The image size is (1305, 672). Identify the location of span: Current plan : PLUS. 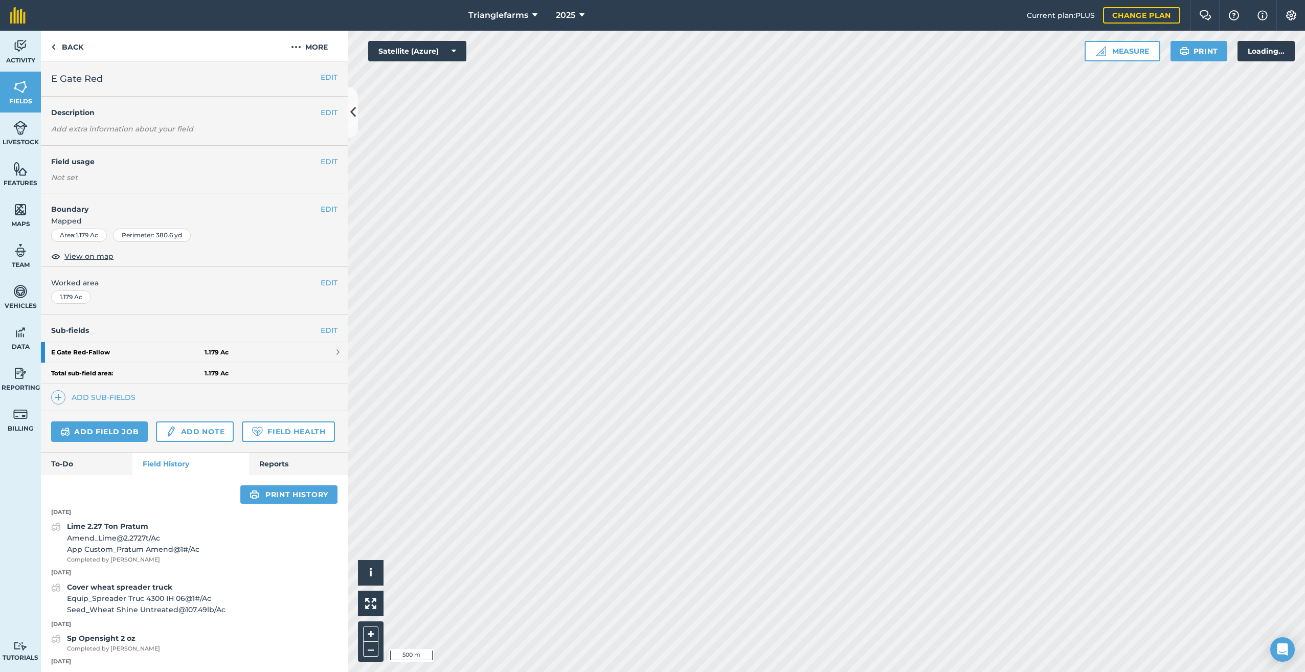
(1060, 15).